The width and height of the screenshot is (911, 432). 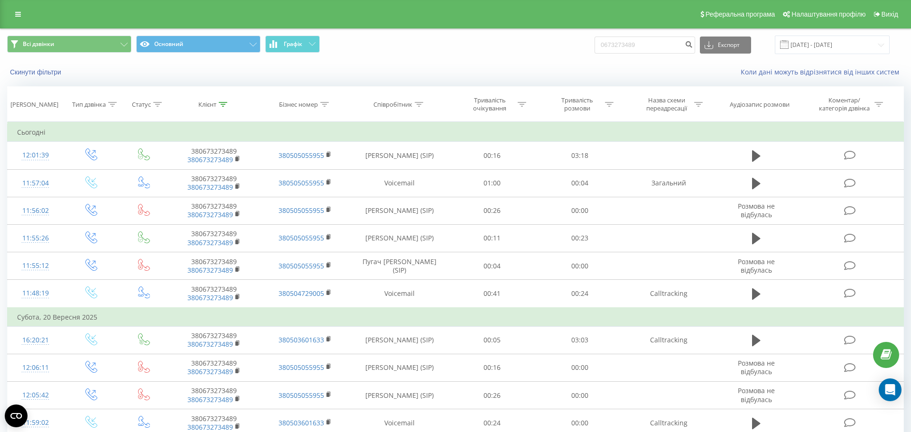 What do you see at coordinates (666, 104) in the screenshot?
I see `div: Назва схеми переадресації` at bounding box center [666, 104].